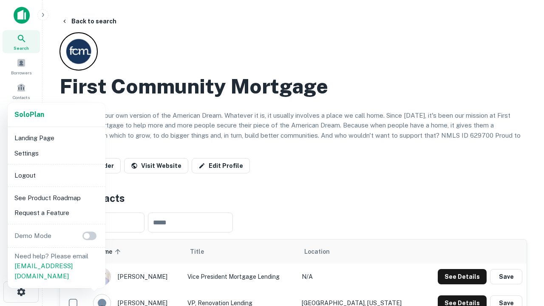 The image size is (544, 306). Describe the element at coordinates (57, 138) in the screenshot. I see `li: Landing Page` at that location.